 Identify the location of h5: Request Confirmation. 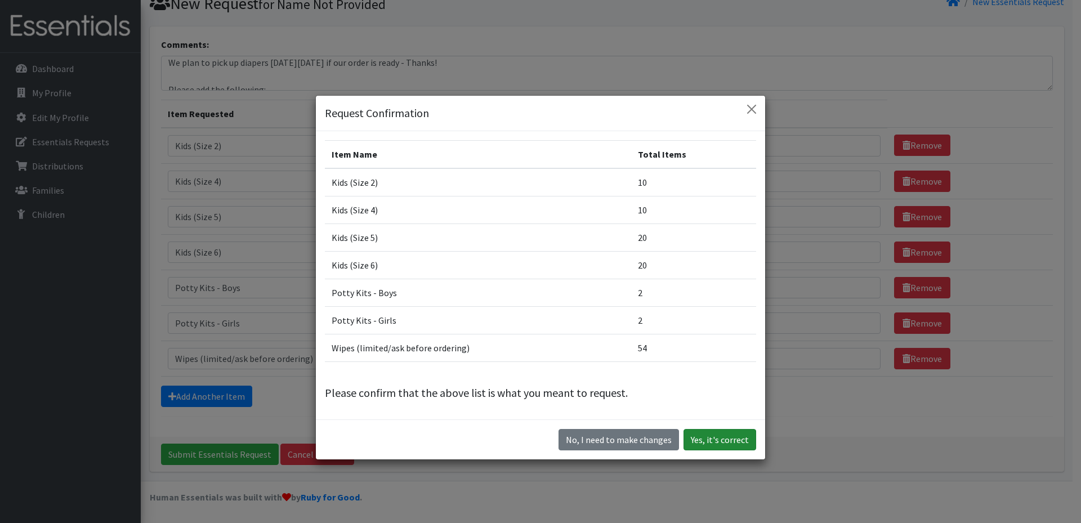
(377, 113).